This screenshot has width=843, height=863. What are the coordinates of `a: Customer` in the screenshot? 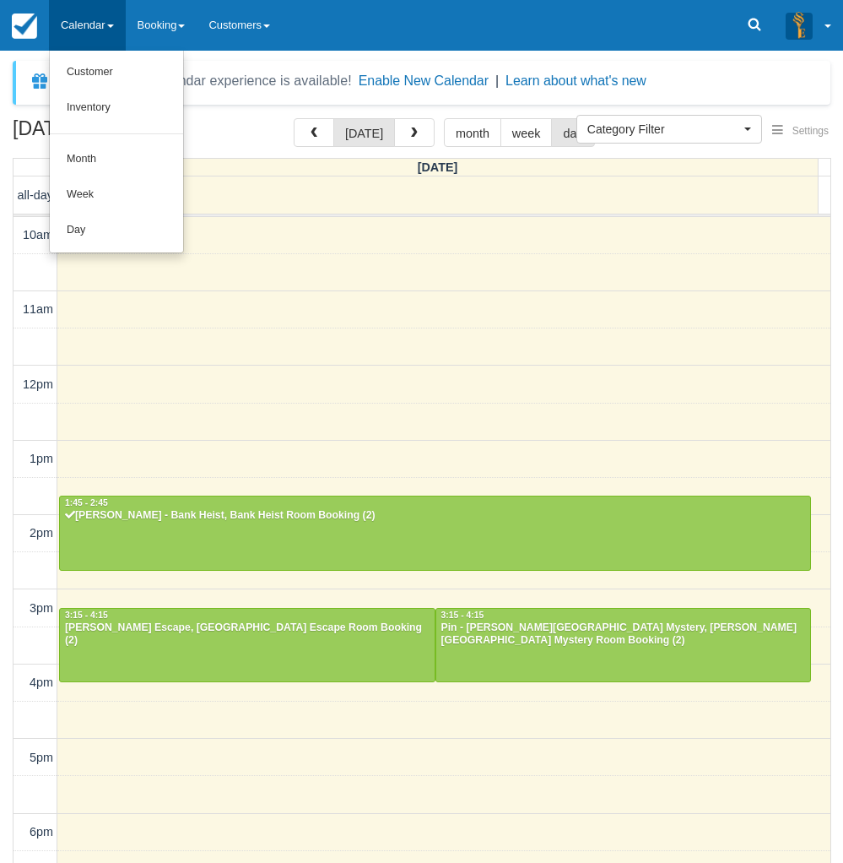 It's located at (116, 73).